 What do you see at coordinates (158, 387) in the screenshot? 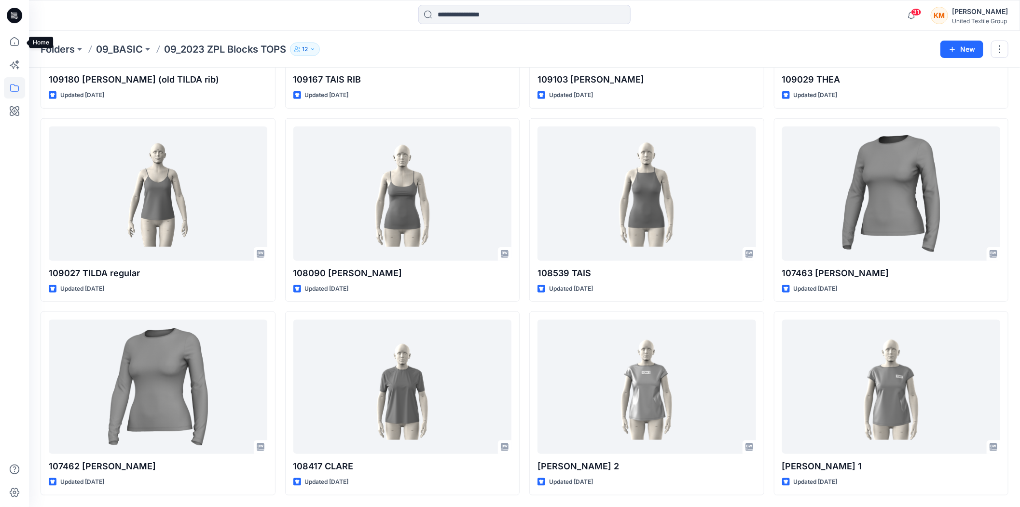
I see `a: 107462 Tatjana` at bounding box center [158, 387].